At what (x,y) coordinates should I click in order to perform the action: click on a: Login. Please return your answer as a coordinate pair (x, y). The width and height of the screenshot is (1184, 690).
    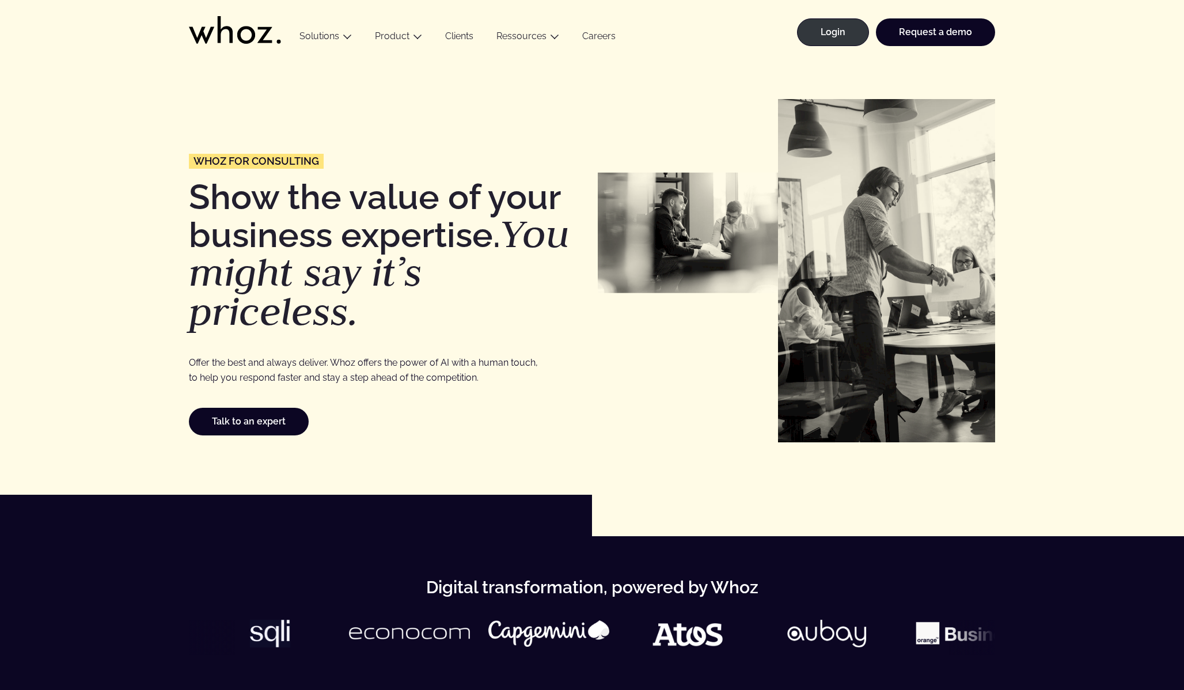
    Looking at the image, I should click on (833, 32).